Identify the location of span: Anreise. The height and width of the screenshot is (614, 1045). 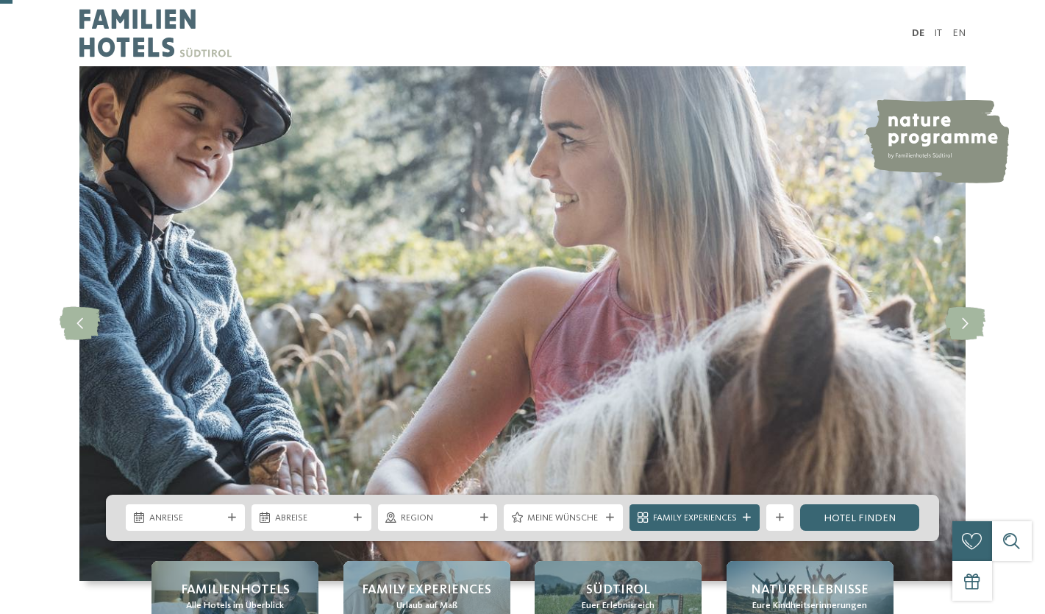
(185, 518).